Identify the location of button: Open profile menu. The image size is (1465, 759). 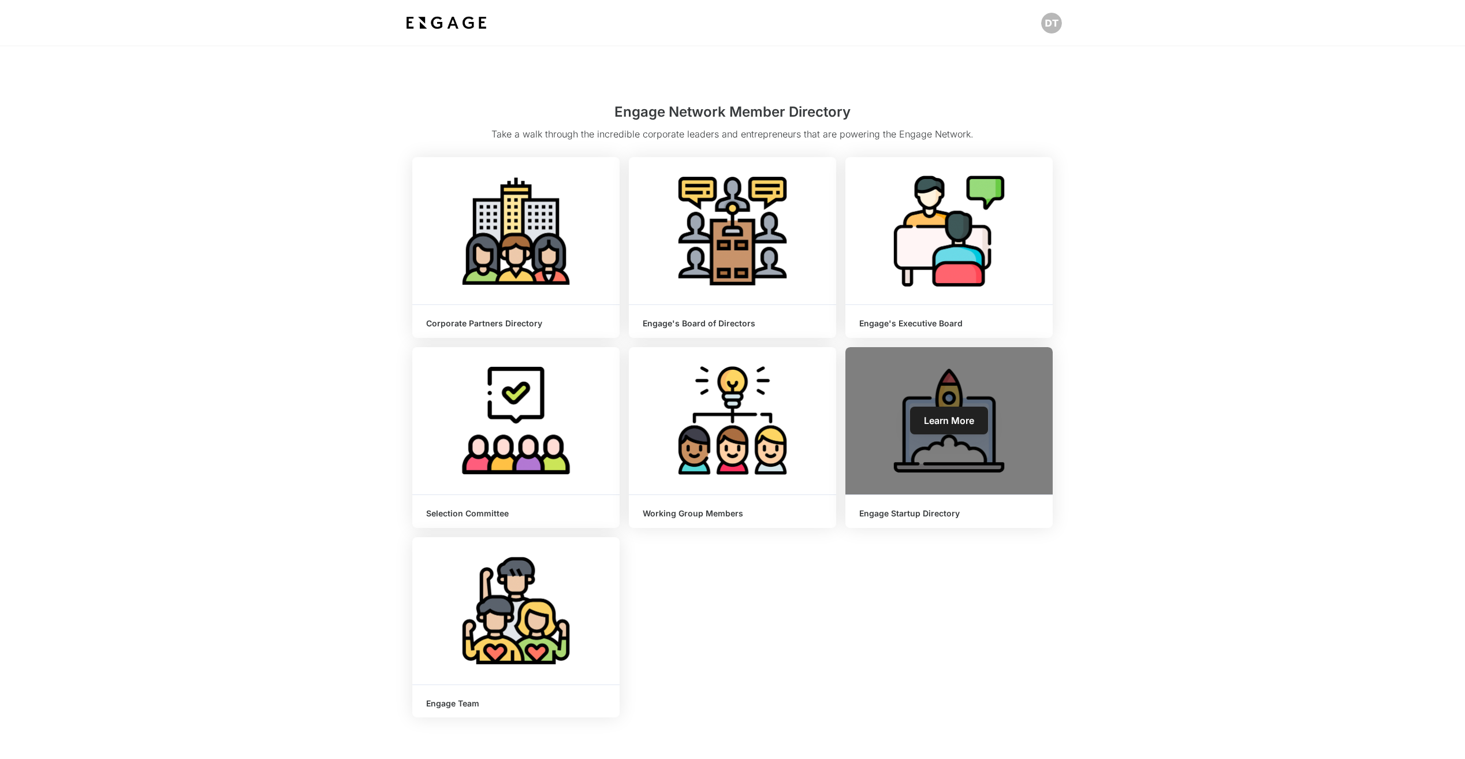
(1052, 23).